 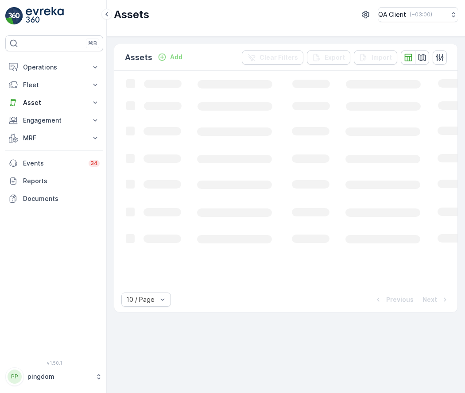 What do you see at coordinates (94, 163) in the screenshot?
I see `p: 34` at bounding box center [94, 163].